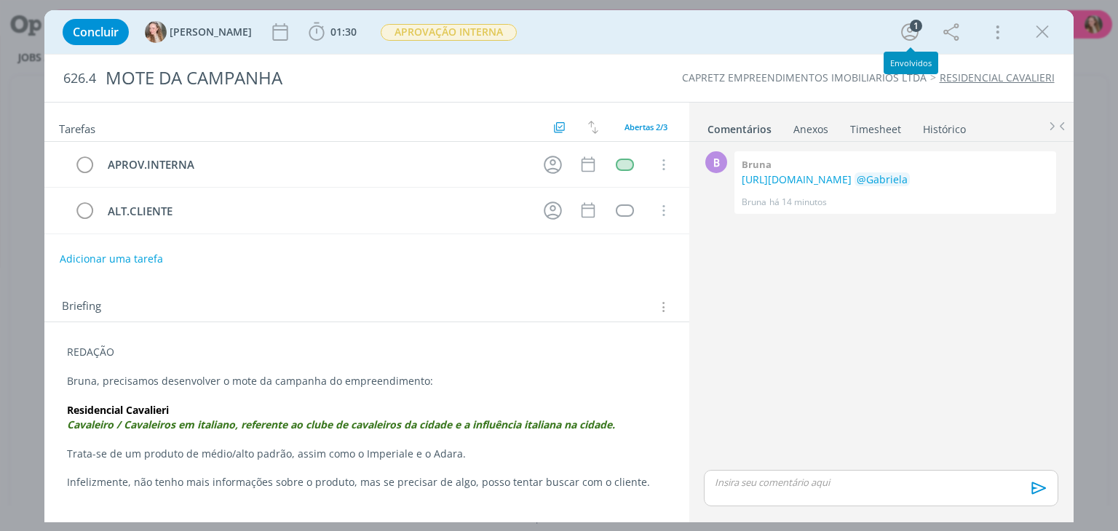 The image size is (1118, 531). Describe the element at coordinates (593, 127) in the screenshot. I see `img: arrow-down-up.svg` at that location.